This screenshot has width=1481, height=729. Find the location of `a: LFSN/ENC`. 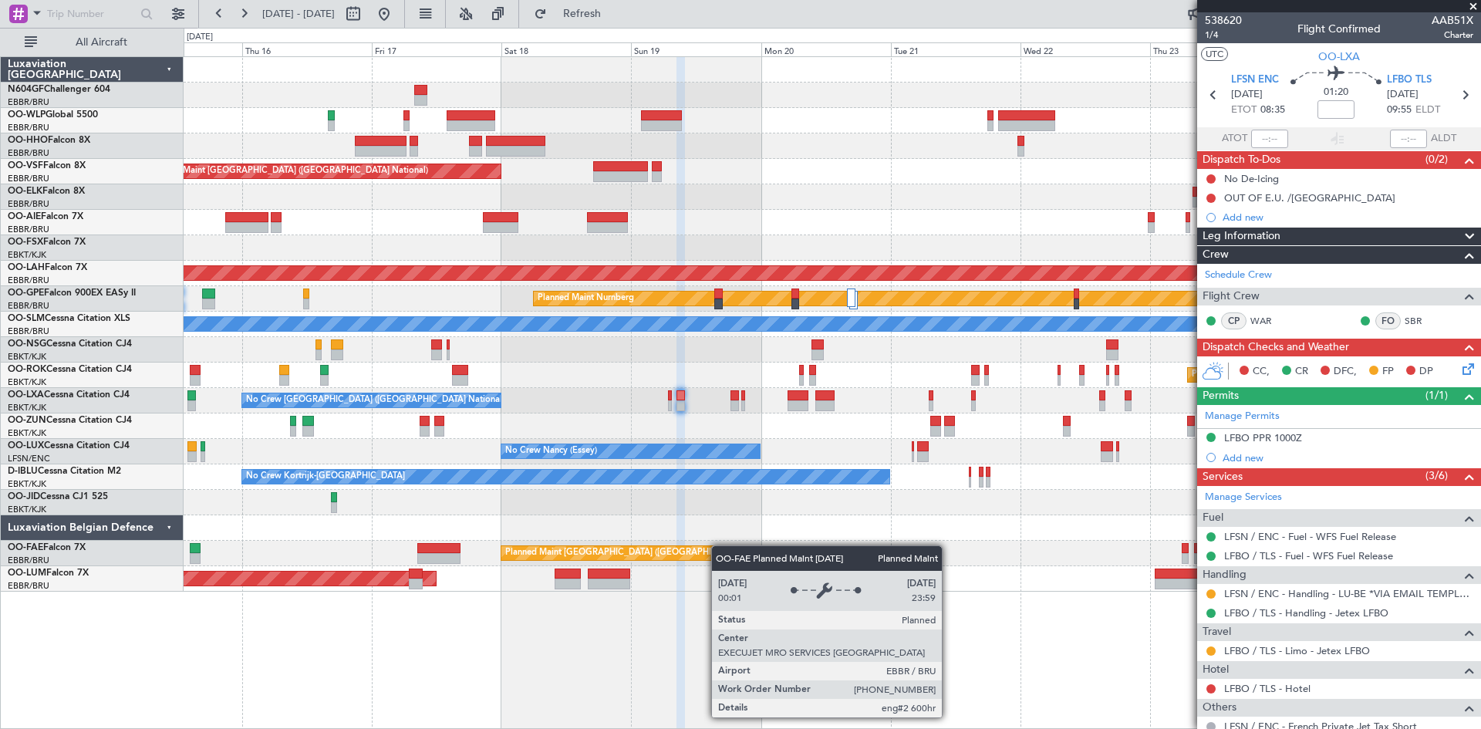

a: LFSN/ENC is located at coordinates (29, 458).